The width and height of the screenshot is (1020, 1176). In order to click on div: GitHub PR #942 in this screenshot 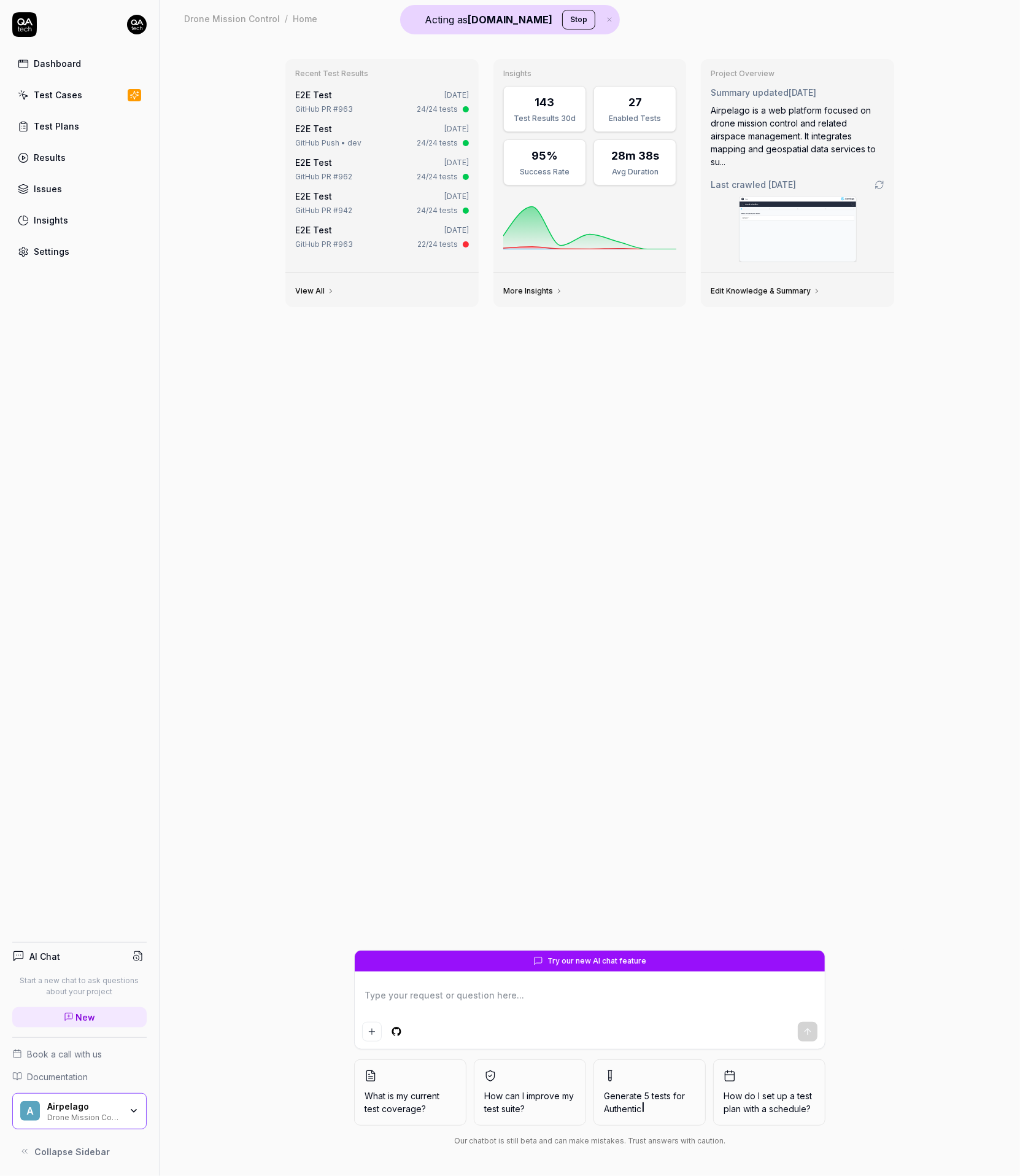, I will do `click(323, 211)`.